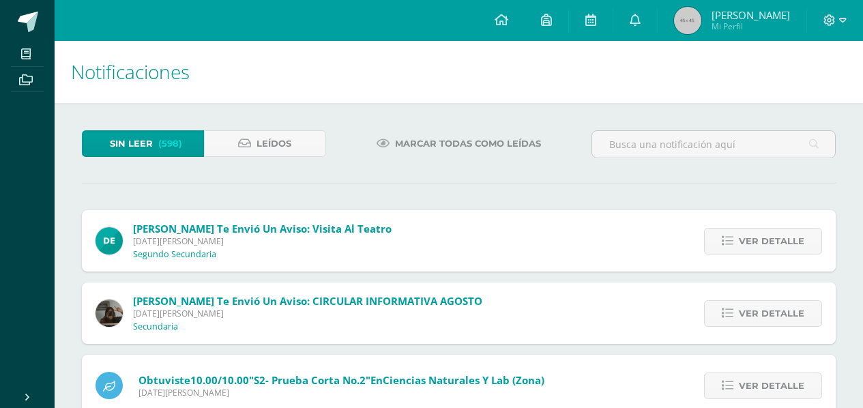 This screenshot has width=863, height=408. What do you see at coordinates (459, 143) in the screenshot?
I see `a: Marcar todas como leídas` at bounding box center [459, 143].